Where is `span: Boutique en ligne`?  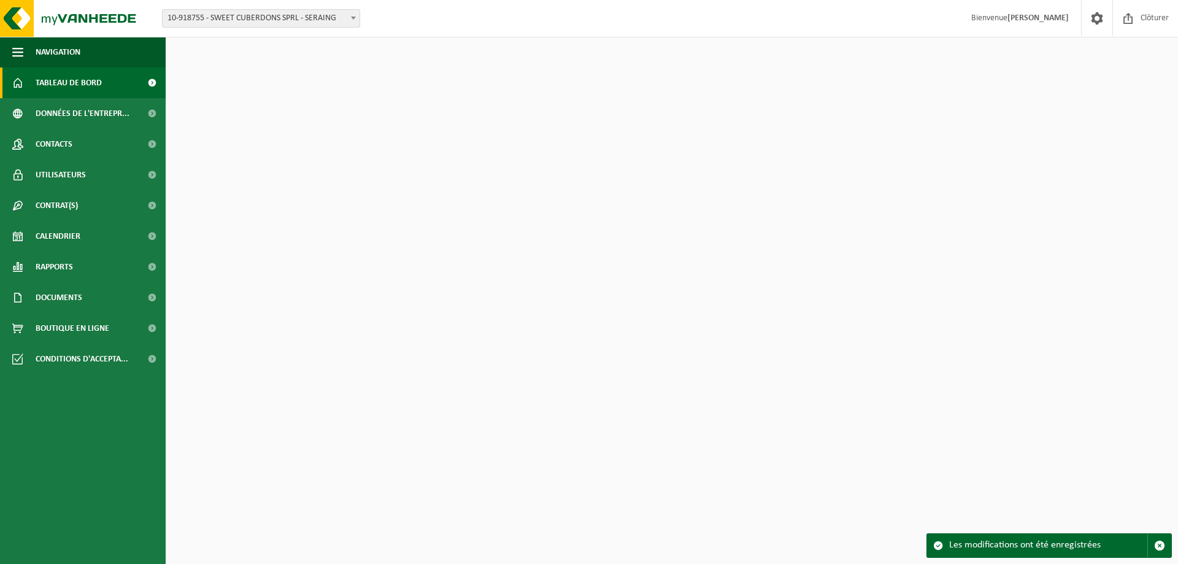
span: Boutique en ligne is located at coordinates (72, 328).